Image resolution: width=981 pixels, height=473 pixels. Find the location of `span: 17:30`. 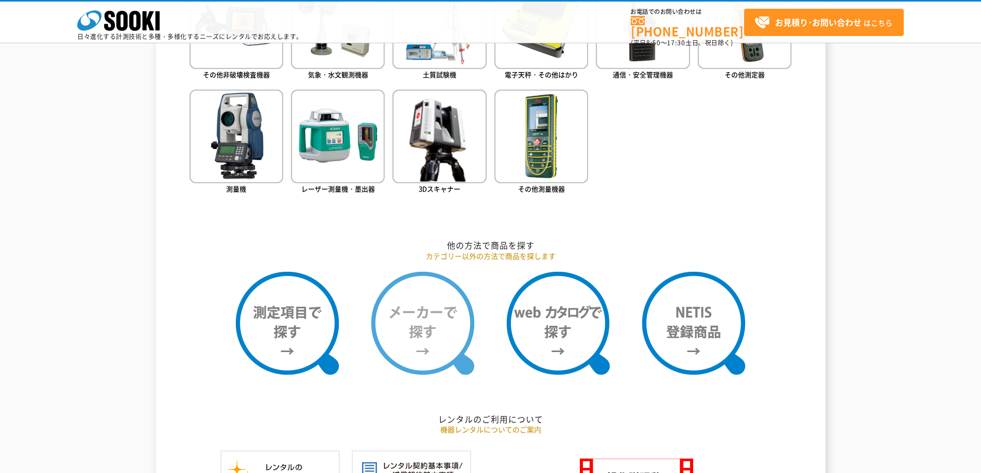

span: 17:30 is located at coordinates (676, 43).